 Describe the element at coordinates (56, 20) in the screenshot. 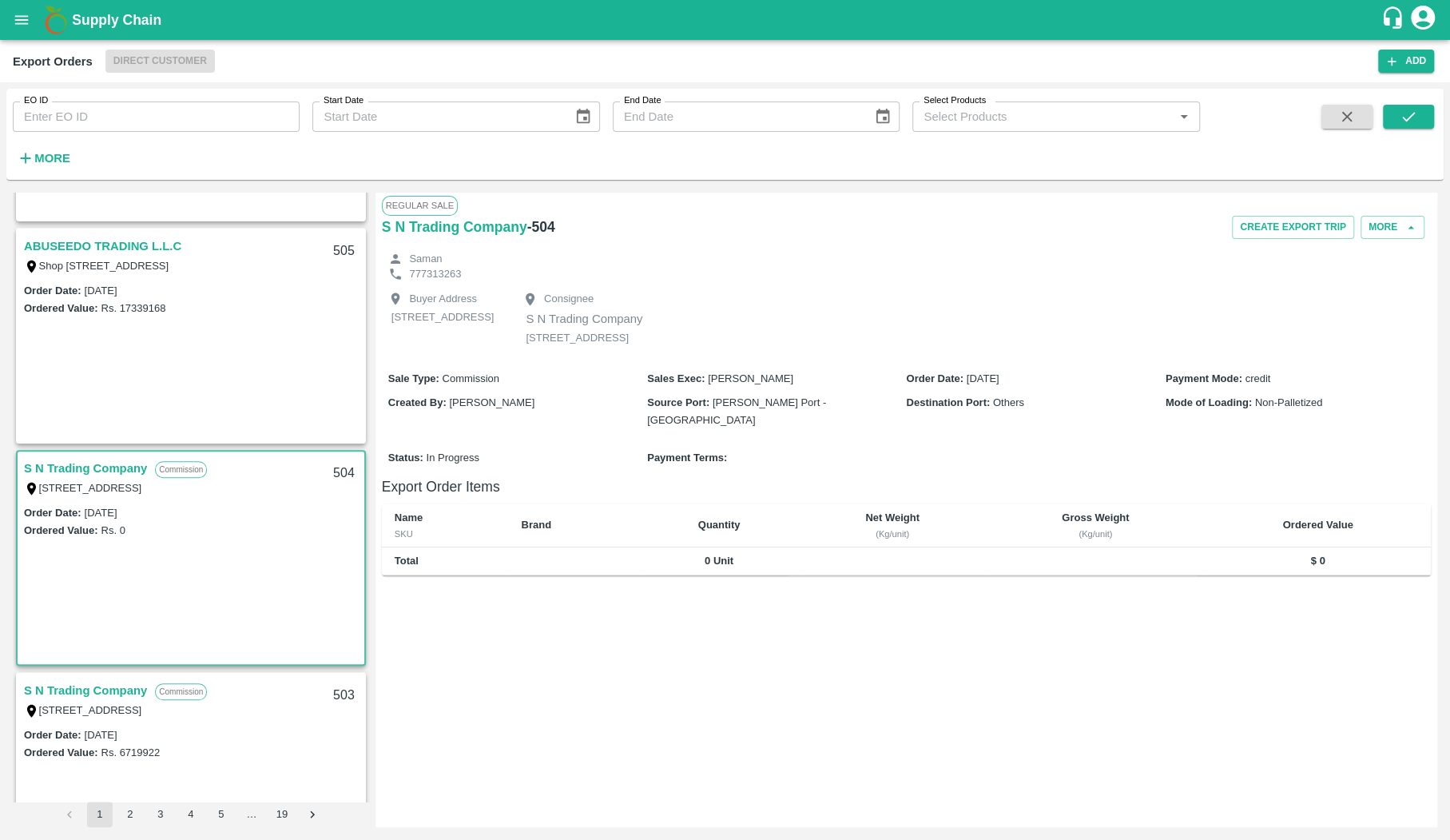

I see `img: logo` at that location.